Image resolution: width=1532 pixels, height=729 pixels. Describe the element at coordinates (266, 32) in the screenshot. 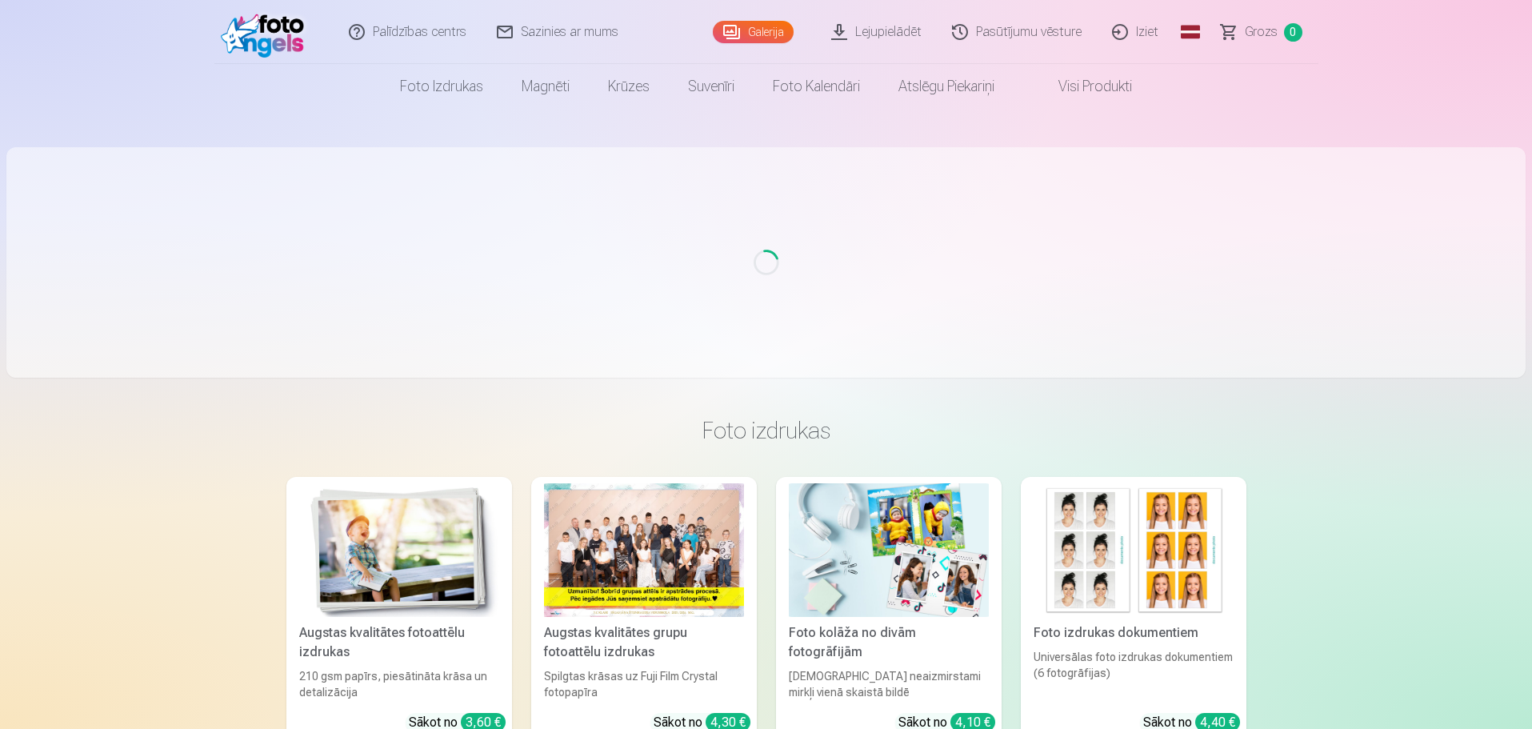

I see `img: /fa1` at that location.